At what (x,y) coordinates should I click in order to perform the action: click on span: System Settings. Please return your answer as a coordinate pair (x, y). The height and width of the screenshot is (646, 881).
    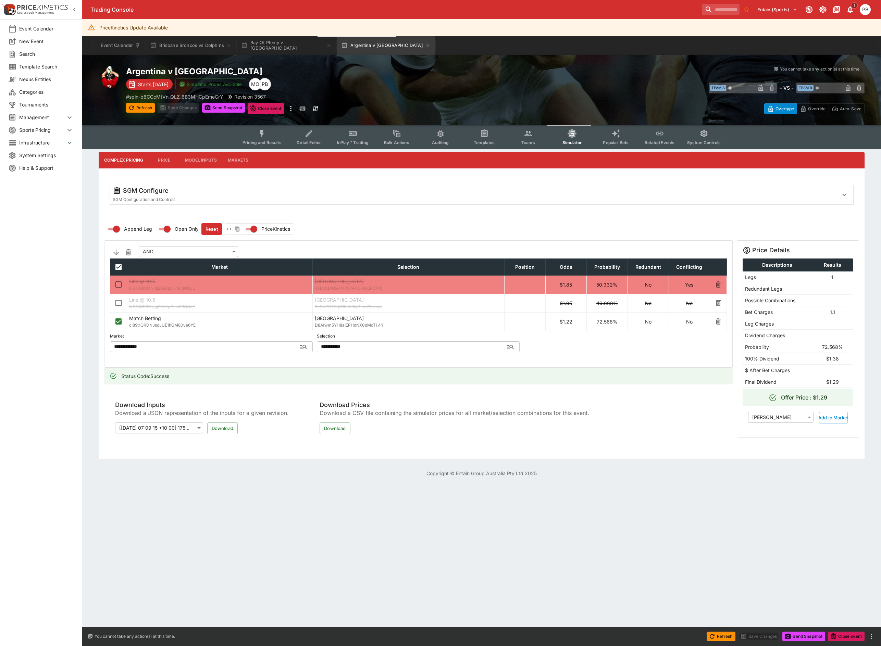
    Looking at the image, I should click on (46, 155).